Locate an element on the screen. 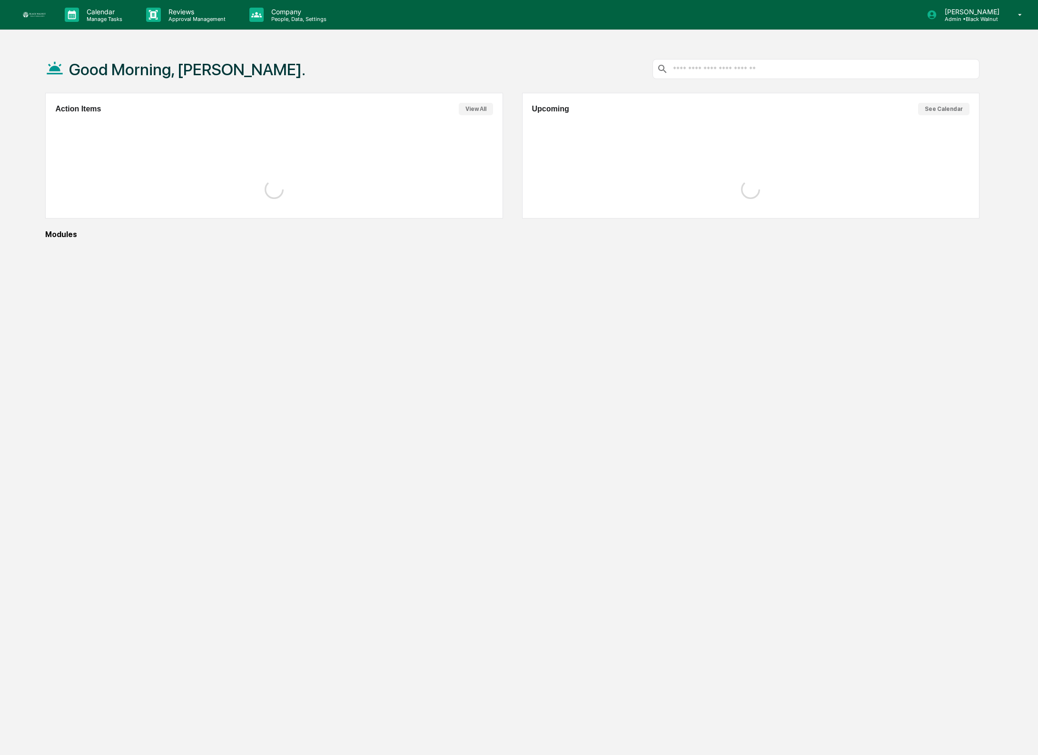 The width and height of the screenshot is (1038, 755). button: See Calendar is located at coordinates (944, 109).